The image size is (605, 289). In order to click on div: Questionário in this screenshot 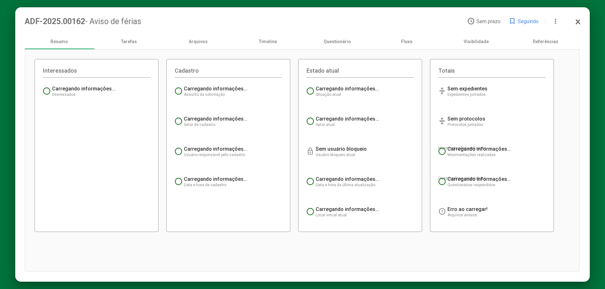, I will do `click(337, 42)`.